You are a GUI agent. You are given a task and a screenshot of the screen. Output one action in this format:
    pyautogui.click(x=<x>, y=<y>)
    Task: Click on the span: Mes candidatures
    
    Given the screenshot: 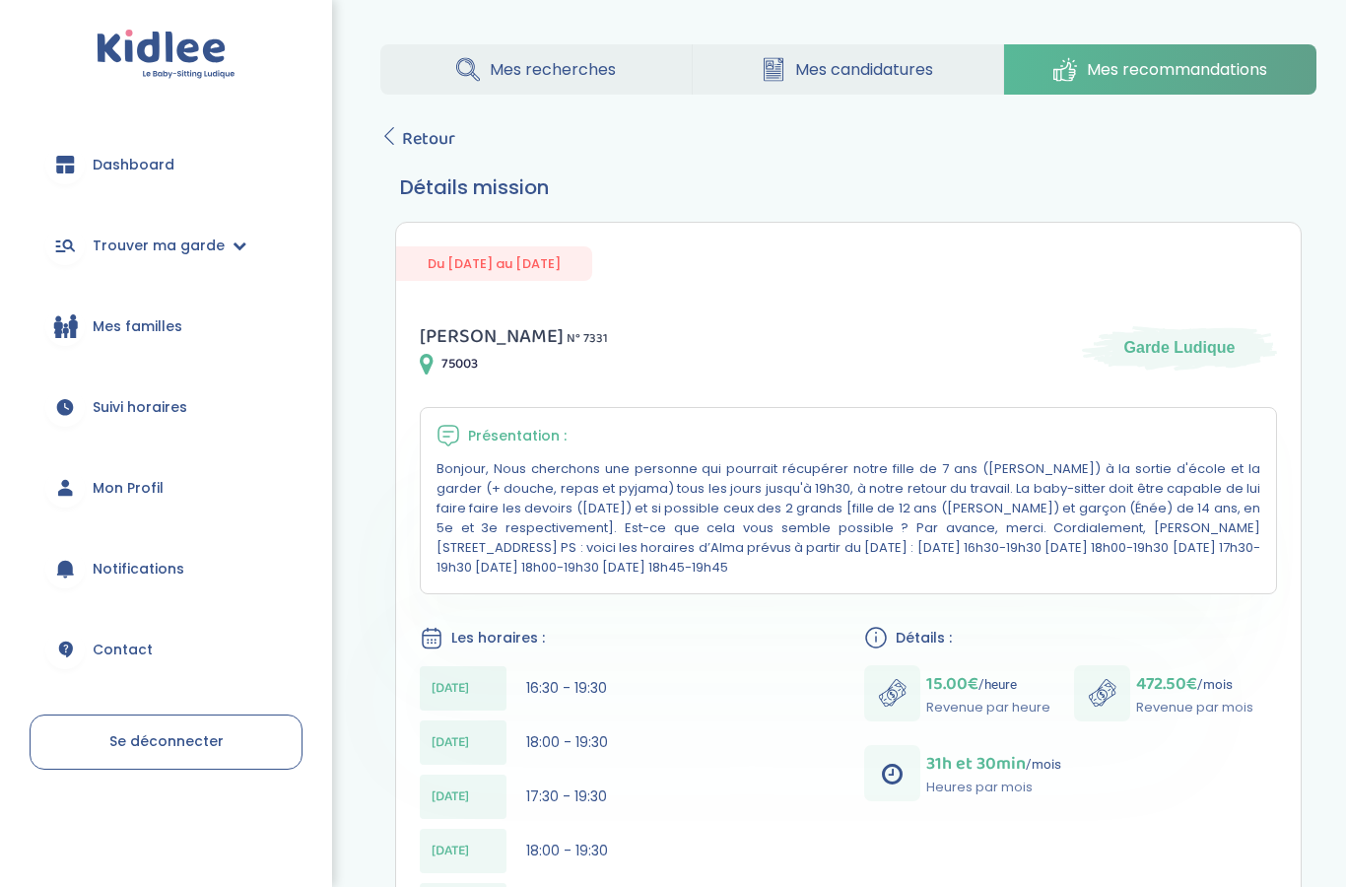 What is the action you would take?
    pyautogui.click(x=864, y=69)
    